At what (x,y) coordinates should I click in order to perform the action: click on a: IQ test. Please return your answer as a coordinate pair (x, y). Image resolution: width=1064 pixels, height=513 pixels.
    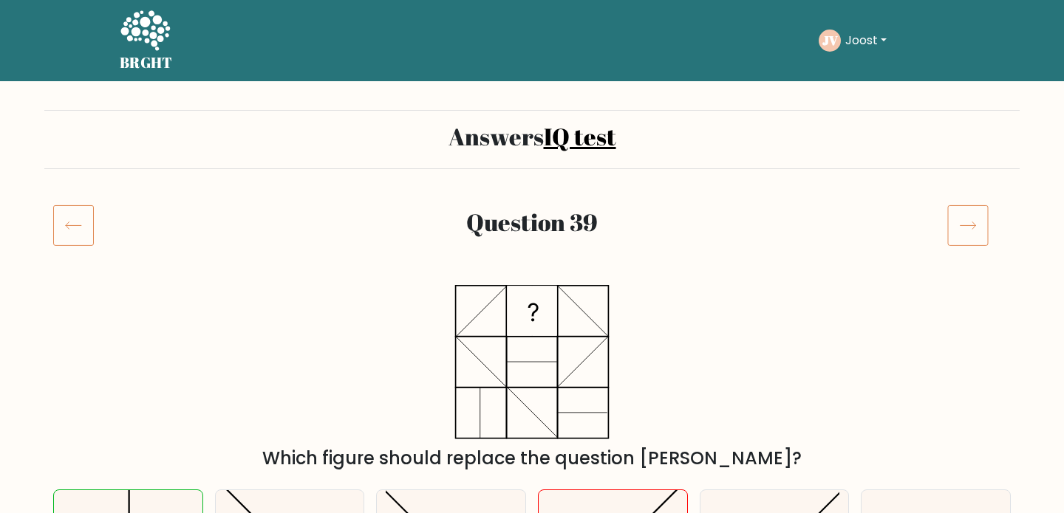
    Looking at the image, I should click on (580, 136).